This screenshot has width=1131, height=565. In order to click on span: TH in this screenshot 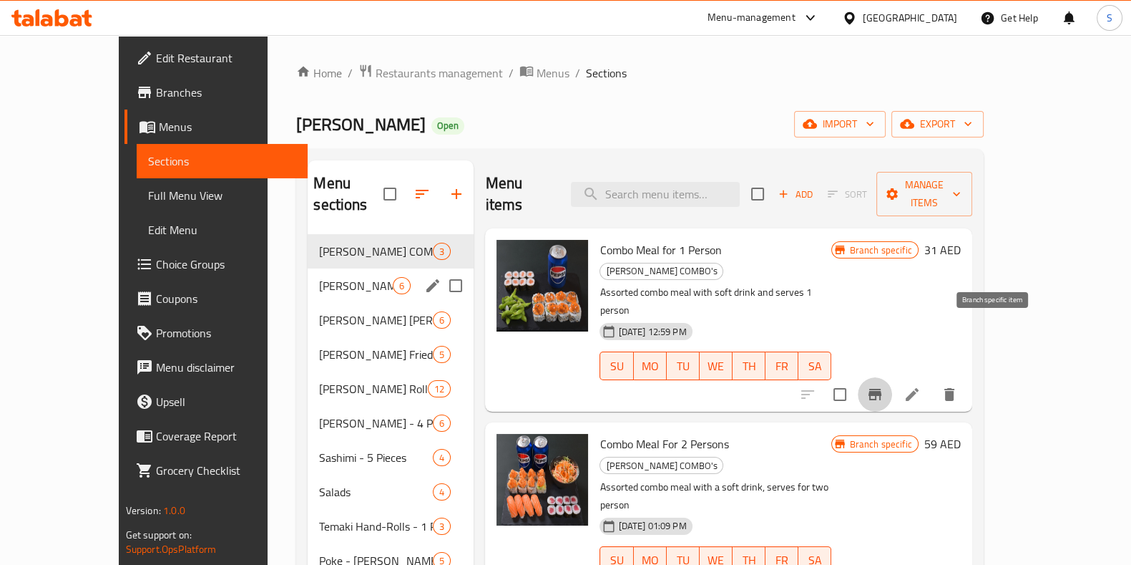, I will do `click(749, 366)`.